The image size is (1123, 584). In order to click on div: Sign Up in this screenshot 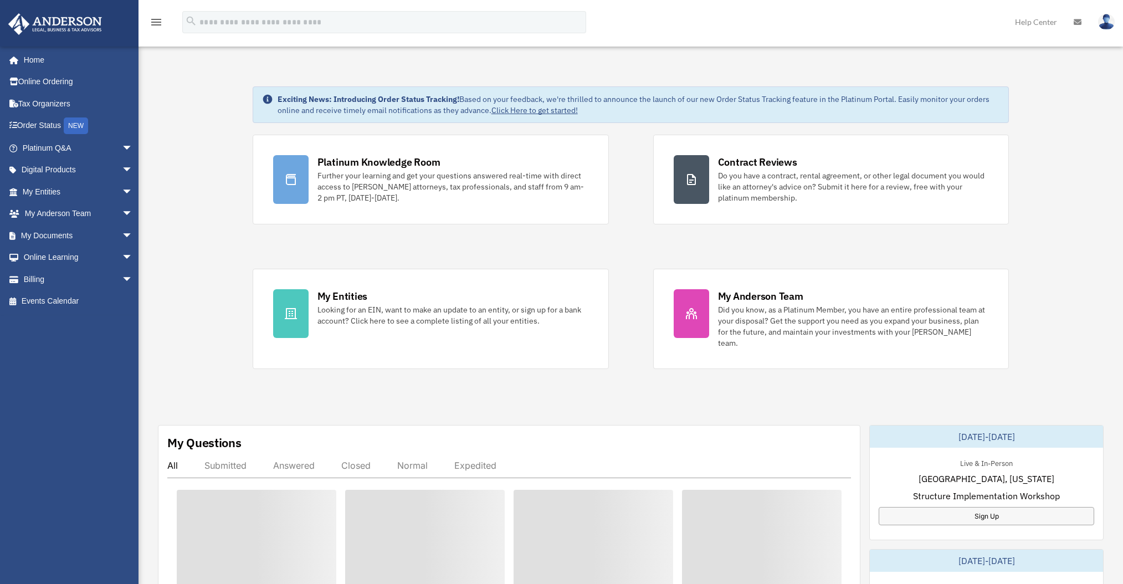, I will do `click(986, 516)`.